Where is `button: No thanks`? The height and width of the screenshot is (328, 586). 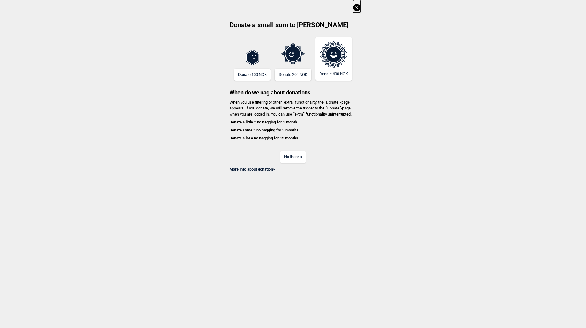
button: No thanks is located at coordinates (293, 157).